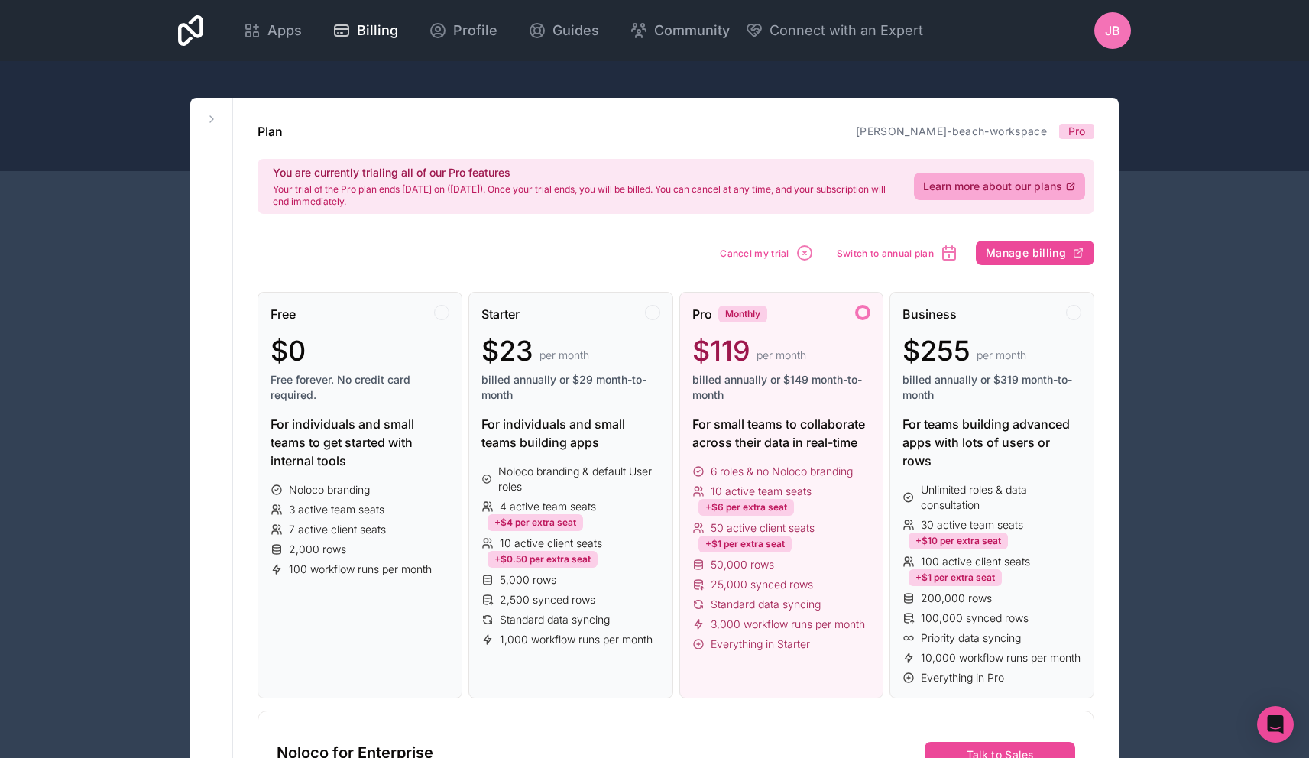 Image resolution: width=1309 pixels, height=758 pixels. What do you see at coordinates (547, 600) in the screenshot?
I see `span: 2,500 synced rows` at bounding box center [547, 600].